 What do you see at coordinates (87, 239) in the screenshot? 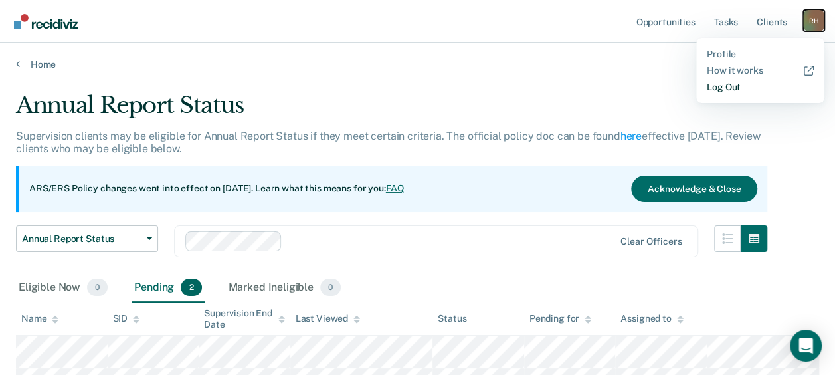
I see `button: Annual Report Status` at bounding box center [87, 239].